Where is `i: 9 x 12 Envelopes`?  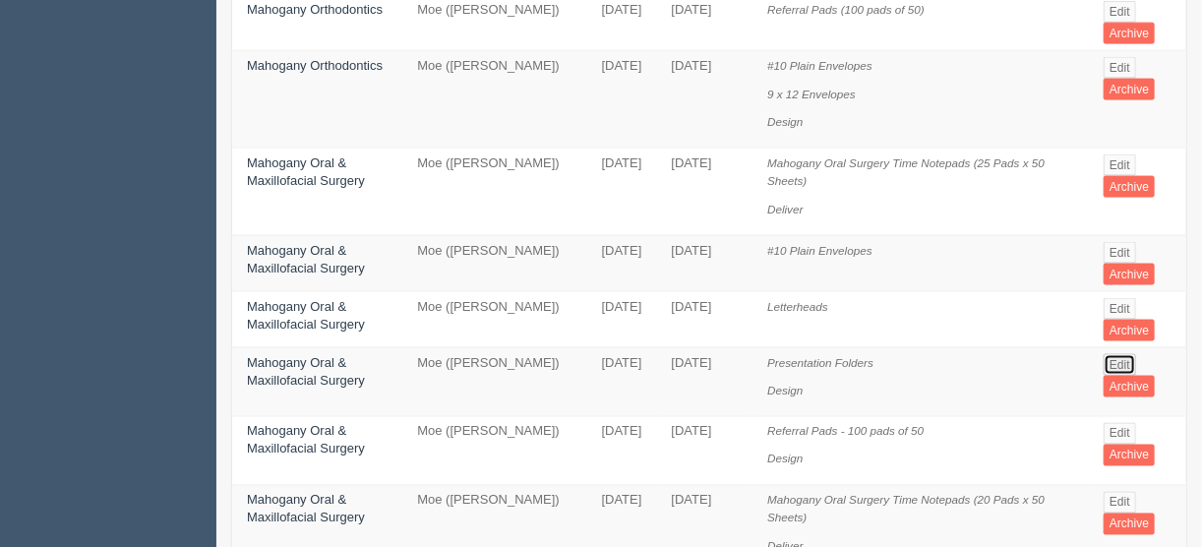
i: 9 x 12 Envelopes is located at coordinates (812, 93).